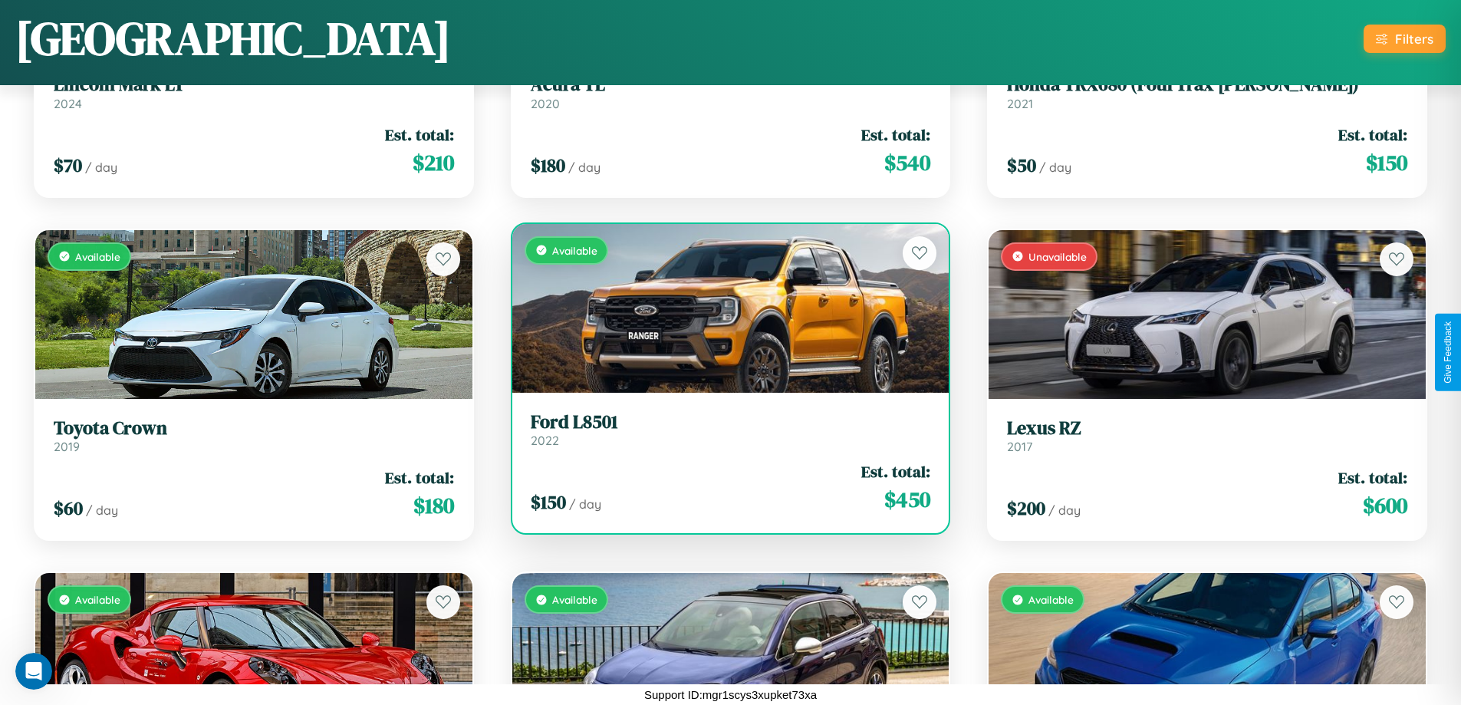 The height and width of the screenshot is (705, 1461). Describe the element at coordinates (1207, 436) in the screenshot. I see `a: Lexus RZ2017` at that location.